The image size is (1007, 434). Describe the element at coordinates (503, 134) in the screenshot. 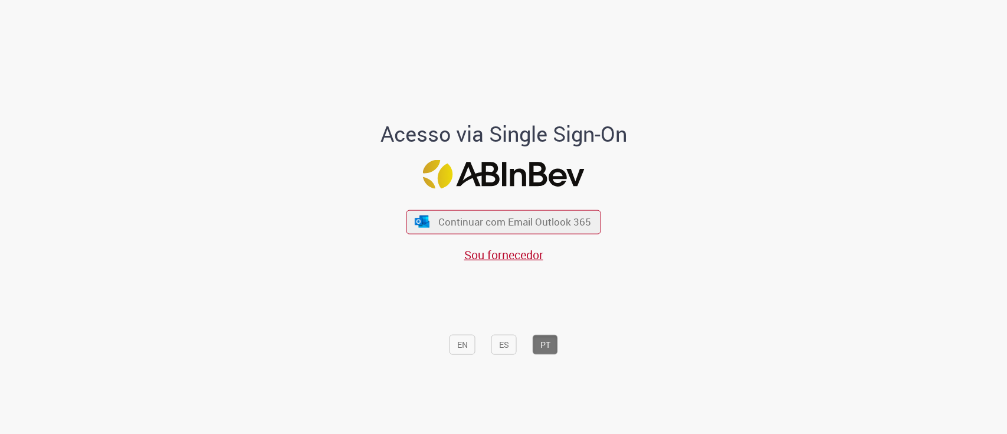

I see `h1: Acesso via Single Sign-On` at that location.